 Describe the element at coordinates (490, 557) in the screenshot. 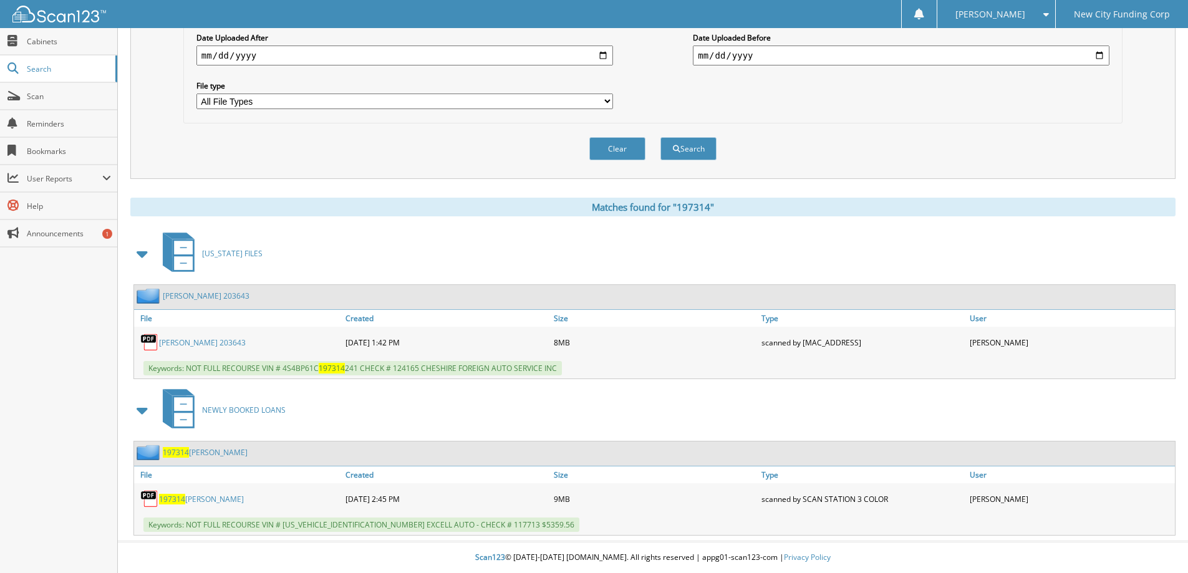

I see `span: Scan123` at that location.